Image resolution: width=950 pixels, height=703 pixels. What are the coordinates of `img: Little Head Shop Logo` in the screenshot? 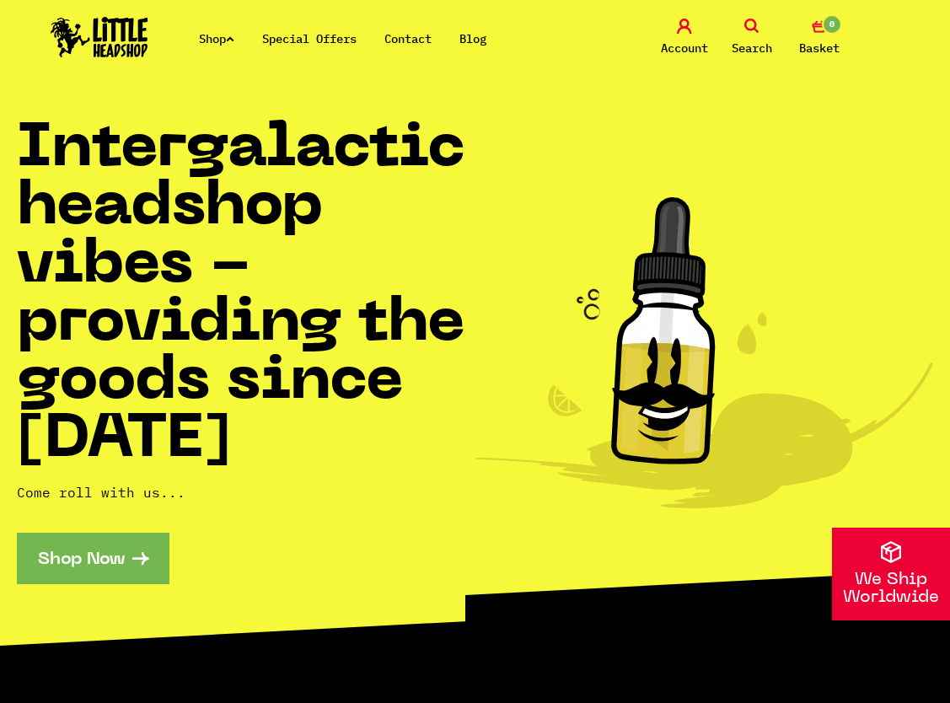 It's located at (99, 37).